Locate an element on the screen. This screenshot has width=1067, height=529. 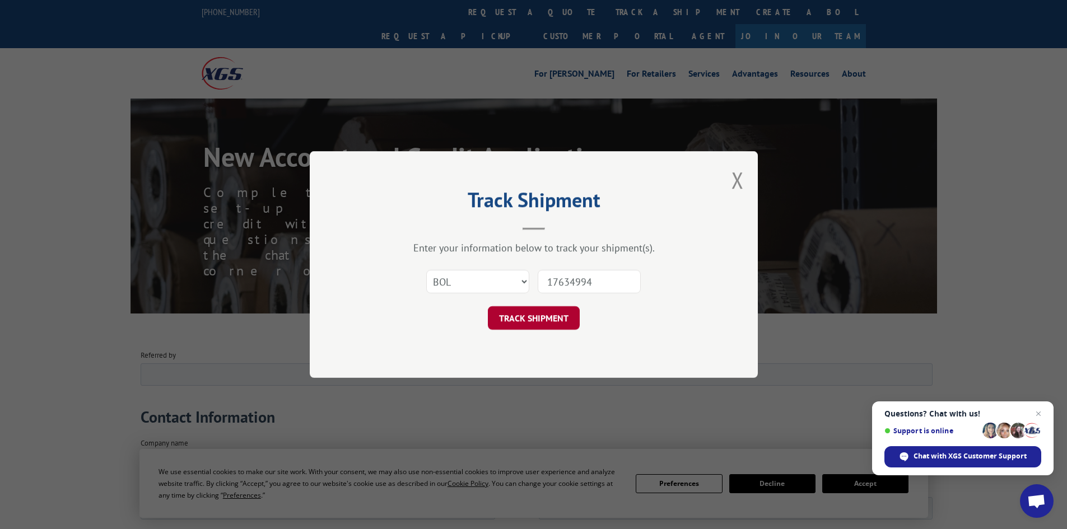
span: Primary Contact Email is located at coordinates (431, 277).